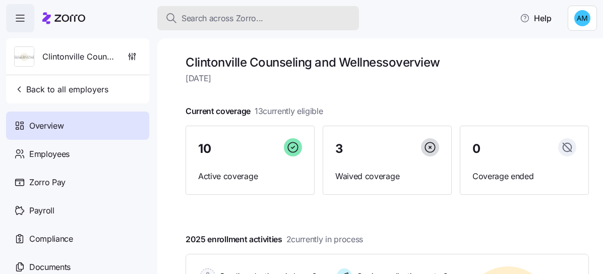  Describe the element at coordinates (50, 267) in the screenshot. I see `span: Documents` at that location.